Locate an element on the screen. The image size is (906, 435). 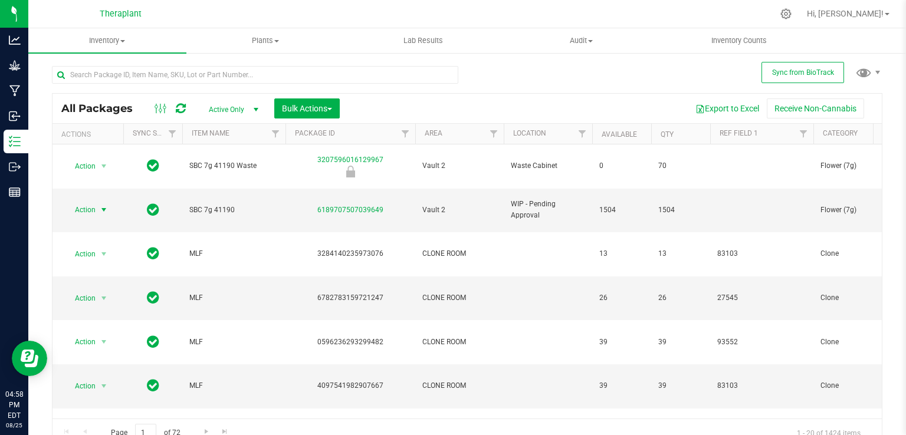
a: Available is located at coordinates (619, 135).